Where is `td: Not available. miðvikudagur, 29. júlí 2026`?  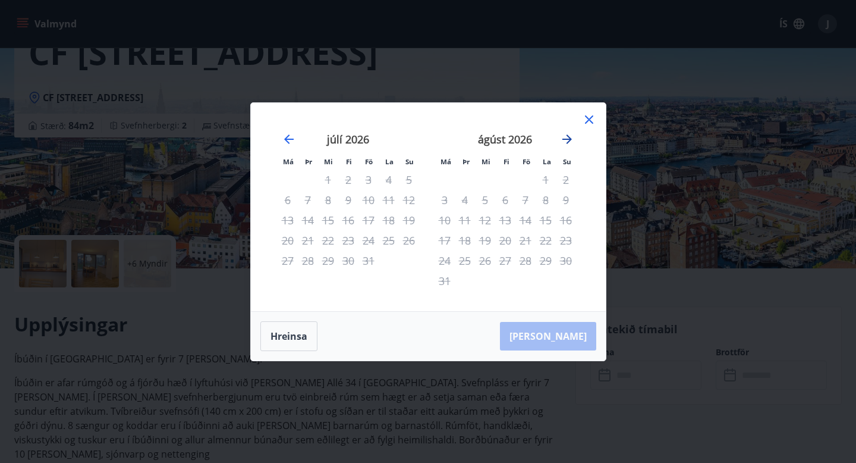
td: Not available. miðvikudagur, 29. júlí 2026 is located at coordinates (328, 261).